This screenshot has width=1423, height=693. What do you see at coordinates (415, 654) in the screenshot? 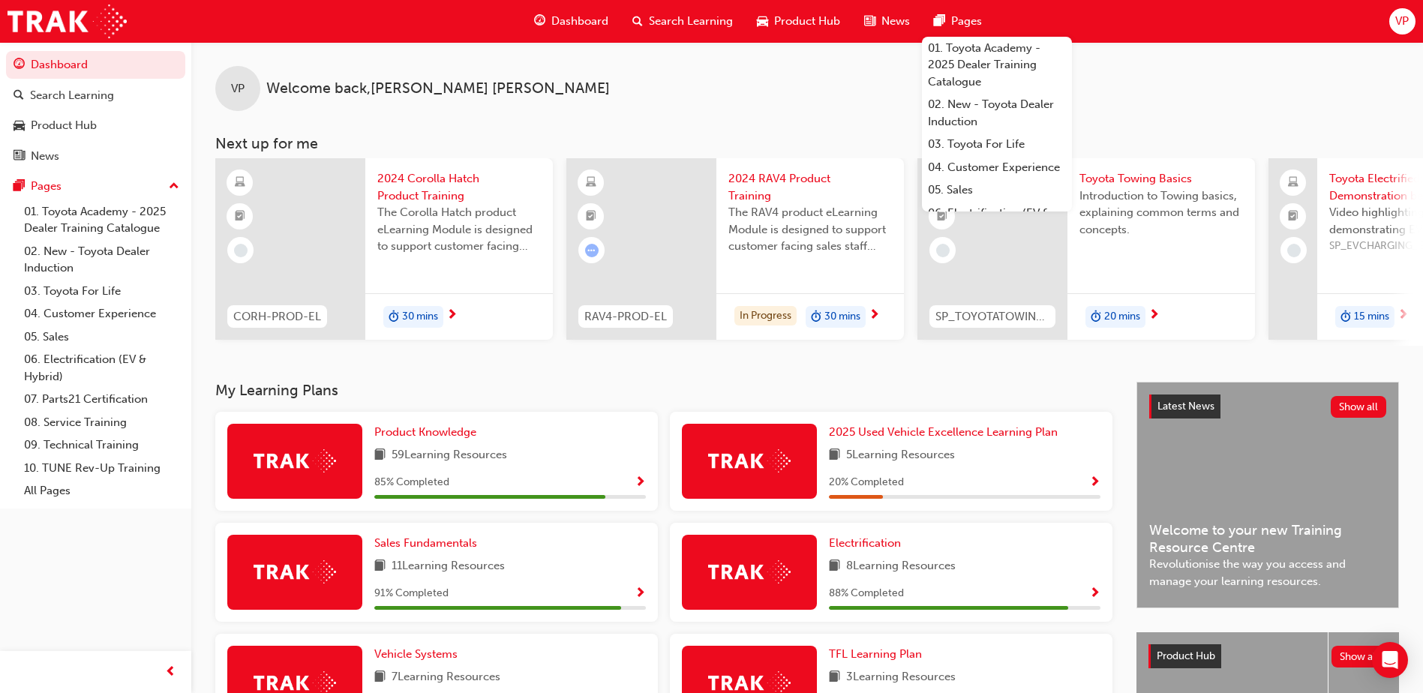
I see `span: Vehicle Systems` at bounding box center [415, 654].